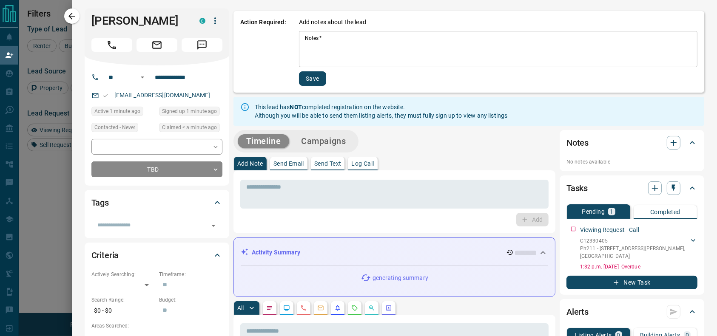 The width and height of the screenshot is (717, 336). Describe the element at coordinates (304, 308) in the screenshot. I see `svg: Calls` at that location.